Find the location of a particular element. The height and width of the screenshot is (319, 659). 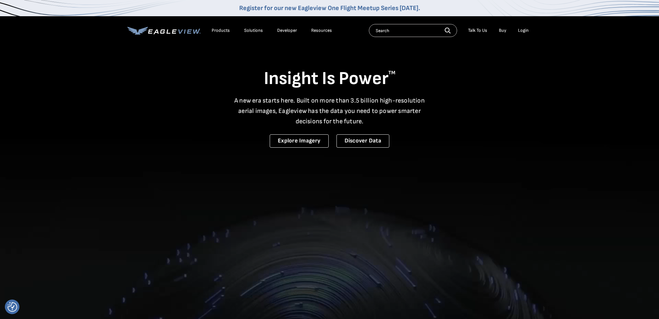

sup: TM is located at coordinates (392, 73).